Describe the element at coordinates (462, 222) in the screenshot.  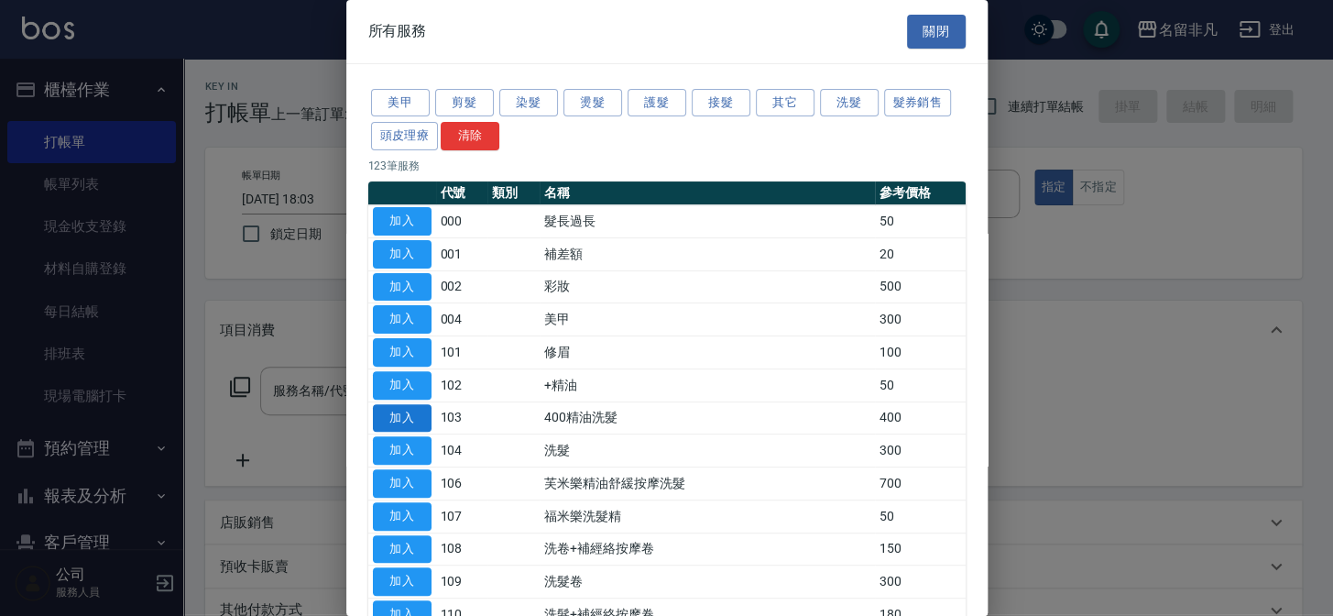
I see `td: 000` at that location.